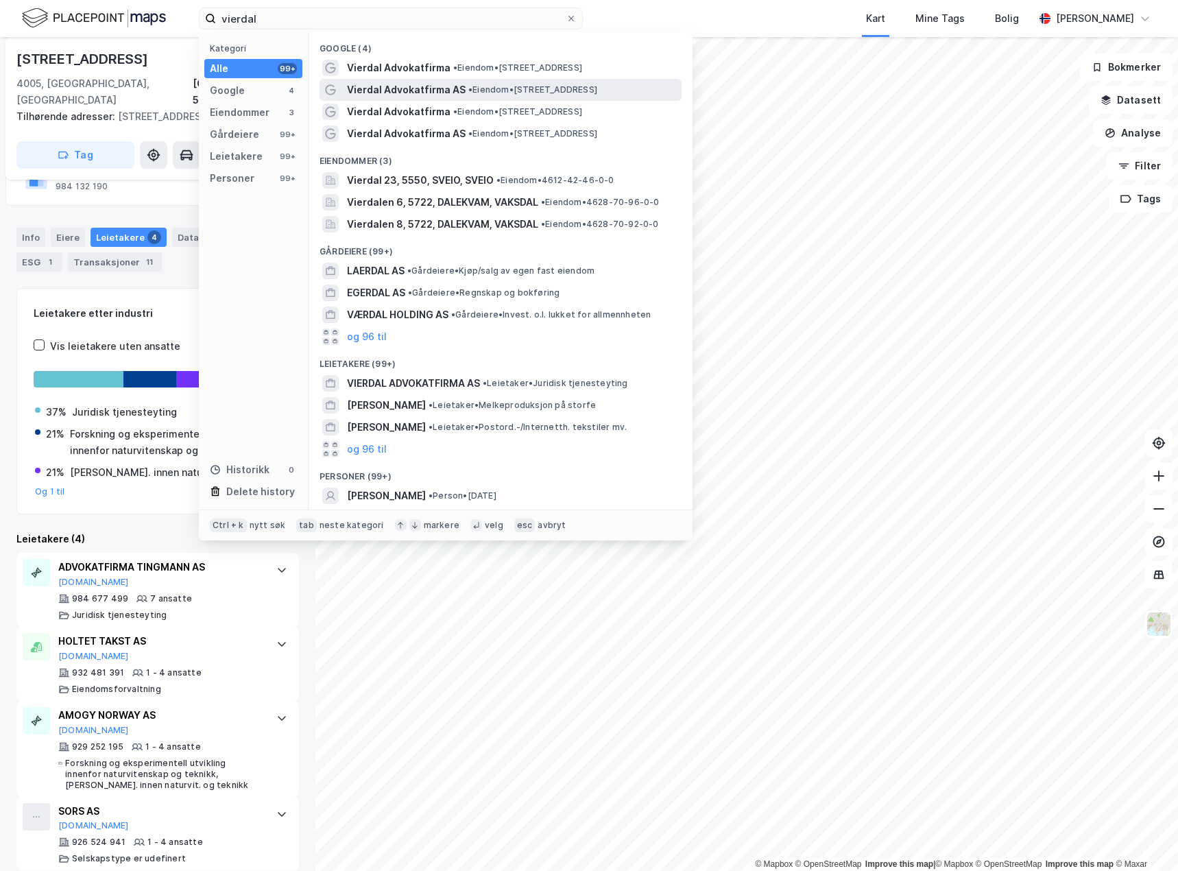  What do you see at coordinates (484, 293) in the screenshot?
I see `span: Gårdeiere • Regnskap og bokføring` at bounding box center [484, 293].